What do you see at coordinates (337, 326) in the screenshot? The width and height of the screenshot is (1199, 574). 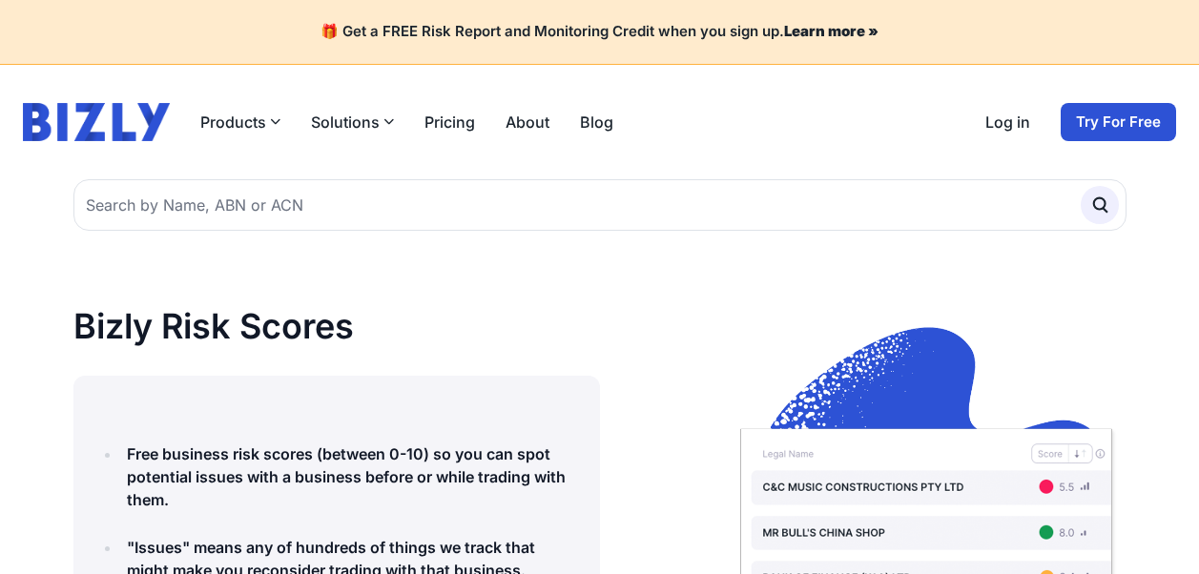 I see `h1: Bizly Risk Scores` at bounding box center [337, 326].